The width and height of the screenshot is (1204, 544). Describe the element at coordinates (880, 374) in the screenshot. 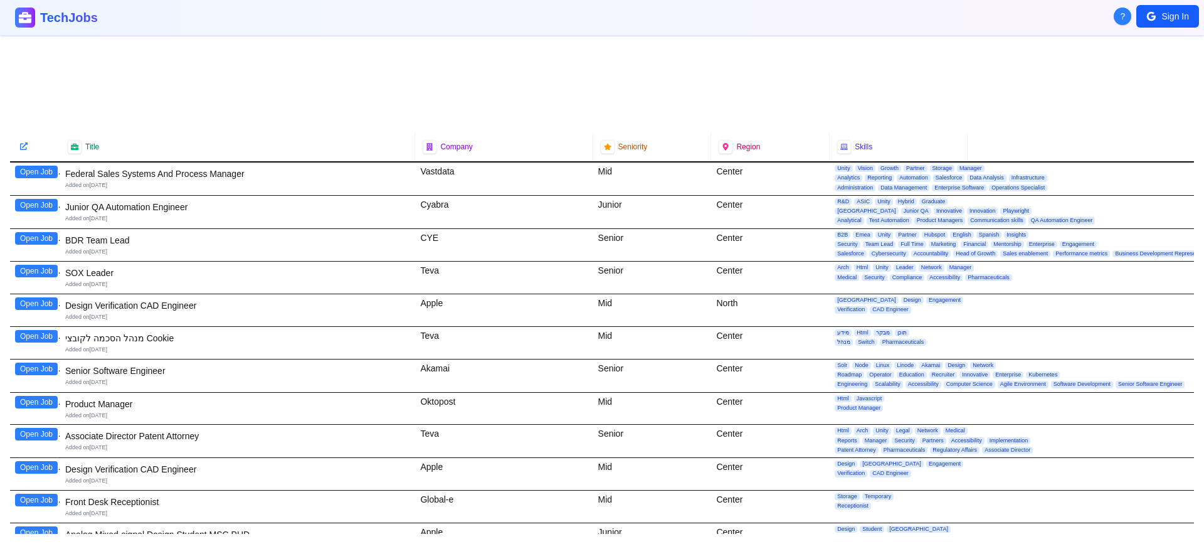

I see `span: Operator` at that location.